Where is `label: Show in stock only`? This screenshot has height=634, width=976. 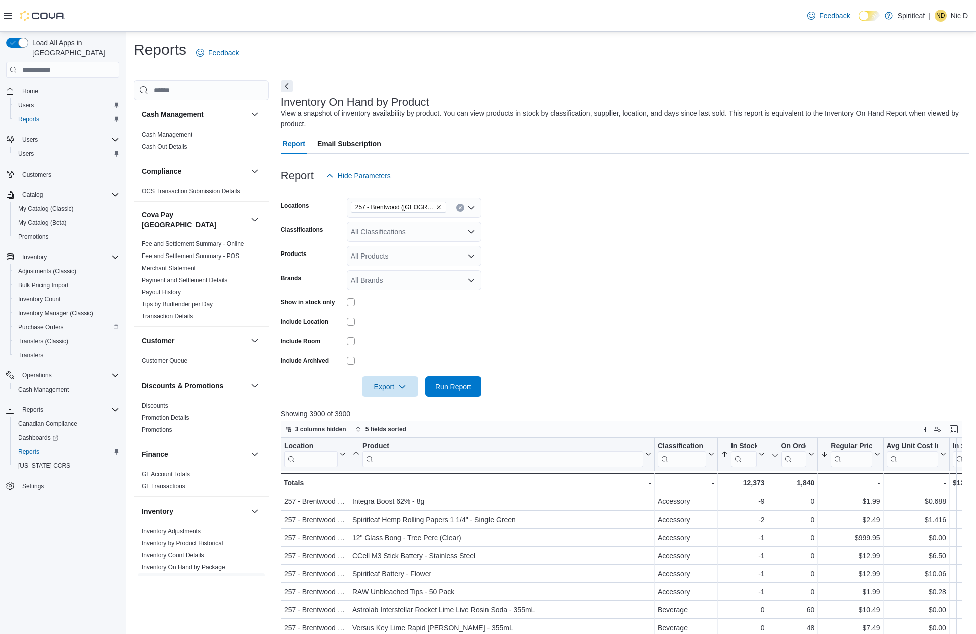 label: Show in stock only is located at coordinates (308, 302).